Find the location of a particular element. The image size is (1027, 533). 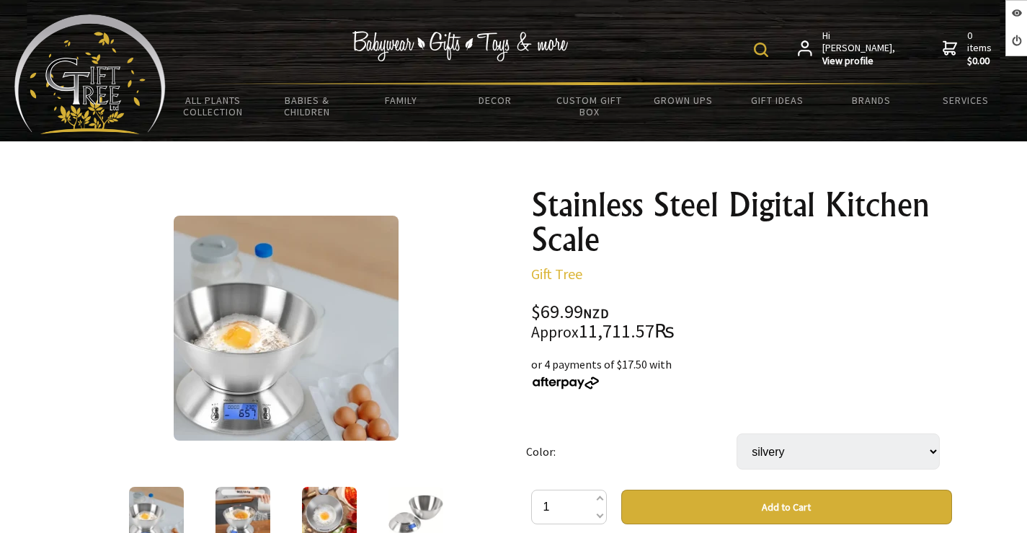

strong: View profile is located at coordinates (859, 61).